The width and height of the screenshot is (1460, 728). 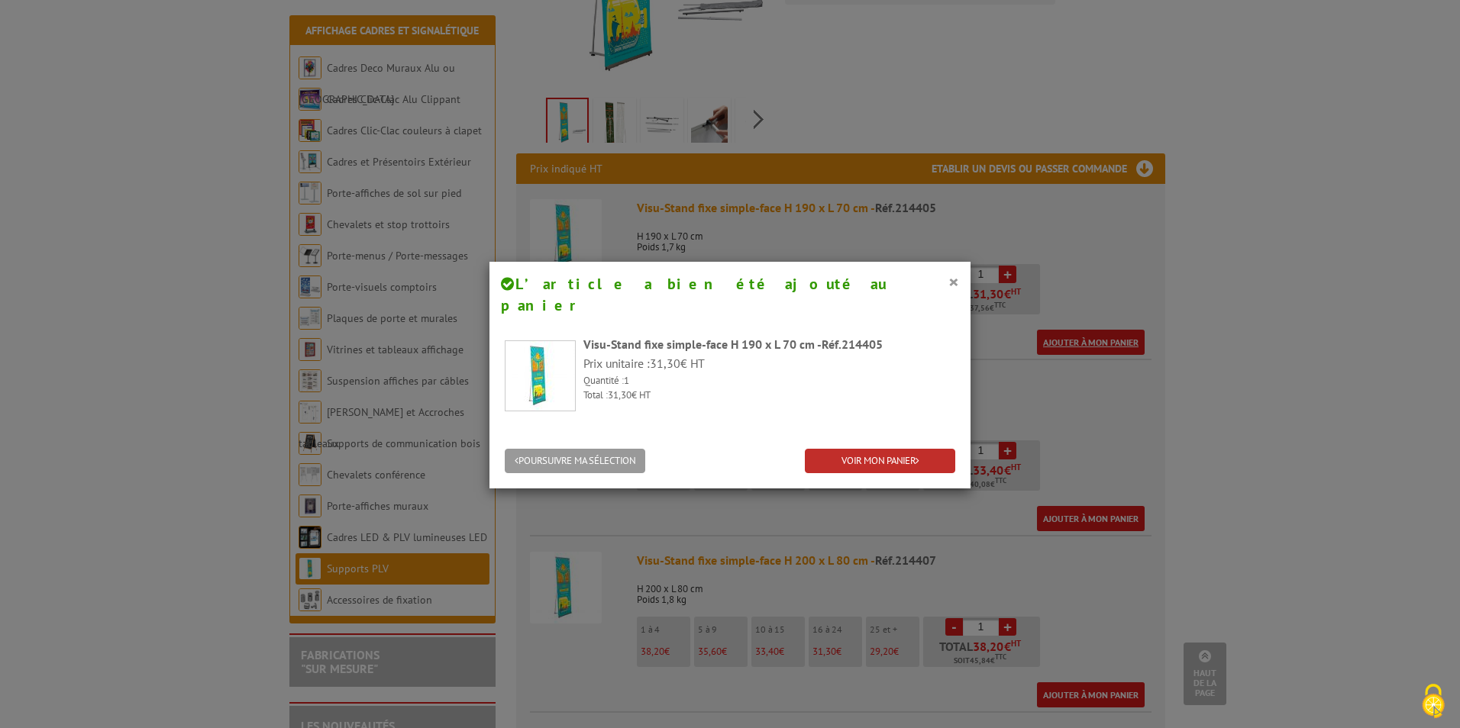 I want to click on div: Visu-Stand fixe simple-face H 190 x L 70 cm -, so click(x=769, y=344).